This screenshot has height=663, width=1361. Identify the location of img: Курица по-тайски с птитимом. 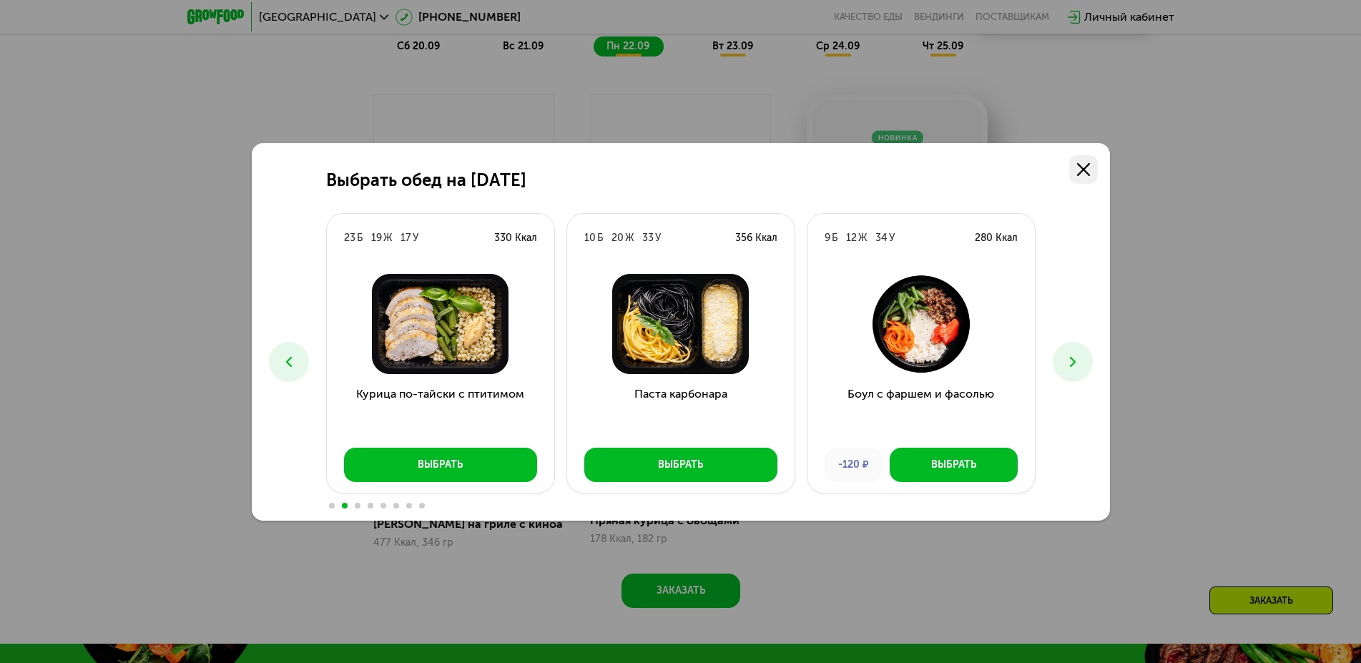
(441, 324).